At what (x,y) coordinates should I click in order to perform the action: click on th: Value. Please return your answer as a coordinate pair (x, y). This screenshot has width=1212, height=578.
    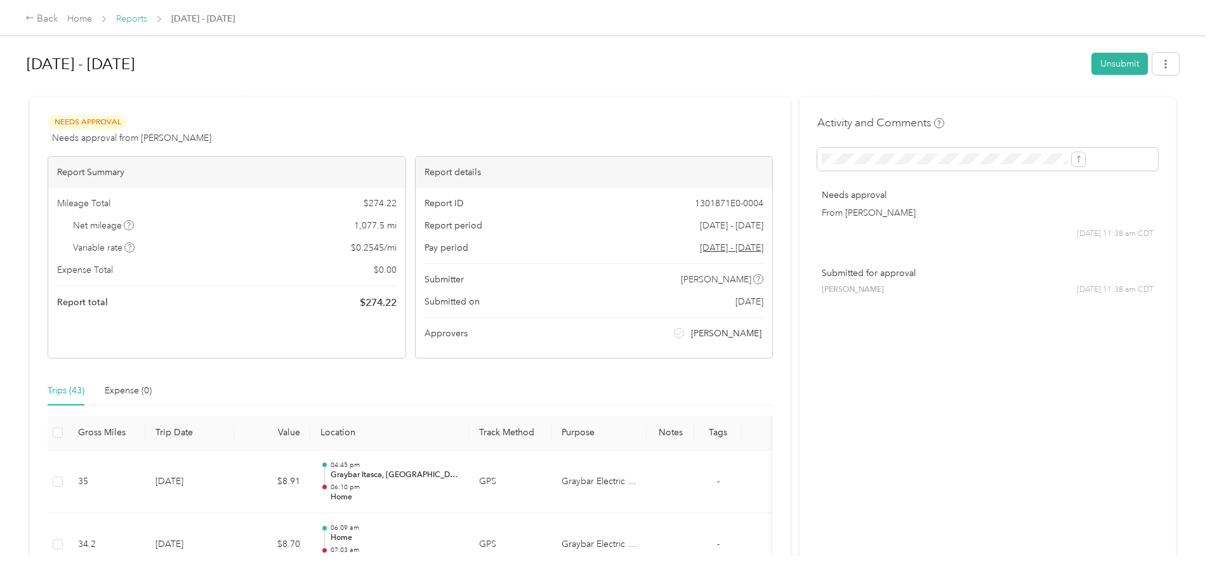
    Looking at the image, I should click on (272, 433).